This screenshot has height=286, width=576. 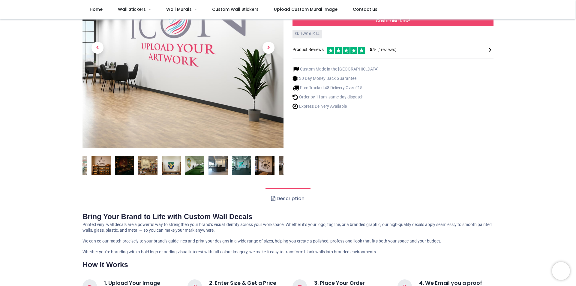 What do you see at coordinates (132, 9) in the screenshot?
I see `span: Wall Stickers` at bounding box center [132, 9].